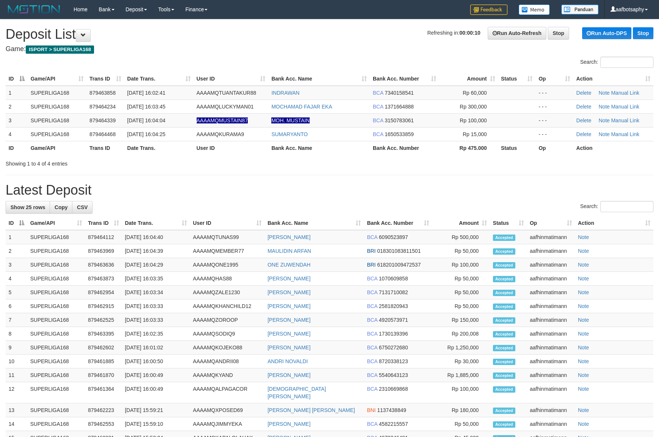 This screenshot has width=659, height=437. What do you see at coordinates (16, 237) in the screenshot?
I see `td: 1` at bounding box center [16, 237].